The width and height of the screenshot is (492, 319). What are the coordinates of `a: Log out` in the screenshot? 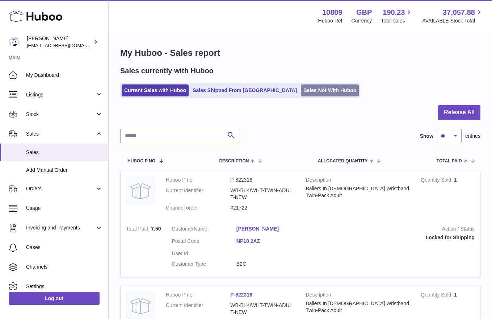 It's located at (54, 298).